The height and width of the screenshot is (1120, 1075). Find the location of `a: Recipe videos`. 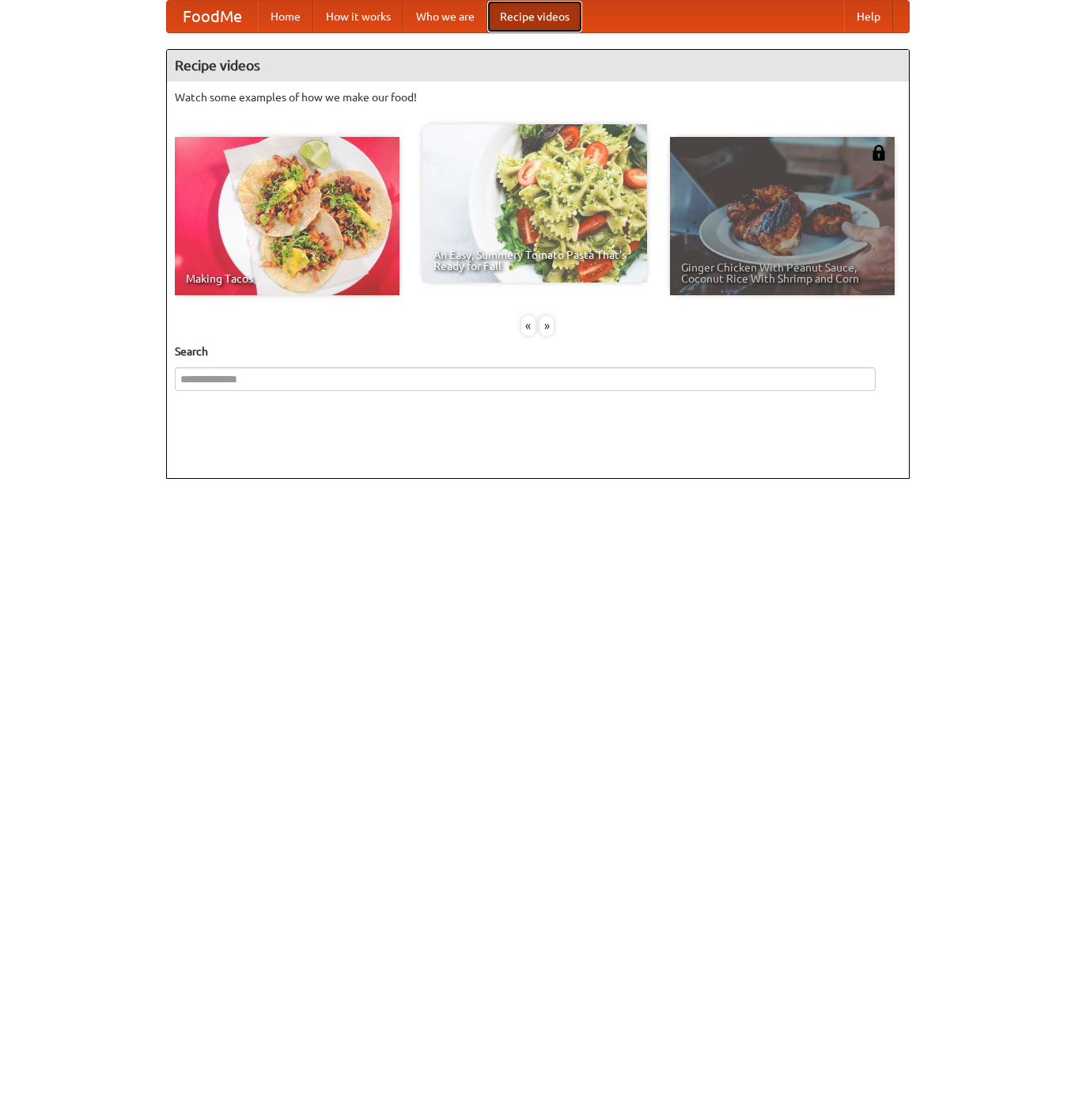

a: Recipe videos is located at coordinates (535, 17).